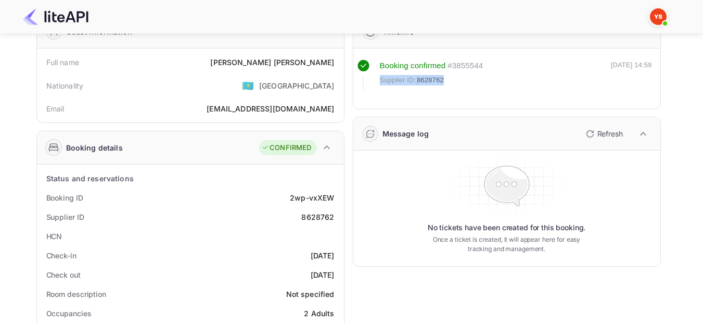 The image size is (703, 323). I want to click on div: Email, so click(55, 108).